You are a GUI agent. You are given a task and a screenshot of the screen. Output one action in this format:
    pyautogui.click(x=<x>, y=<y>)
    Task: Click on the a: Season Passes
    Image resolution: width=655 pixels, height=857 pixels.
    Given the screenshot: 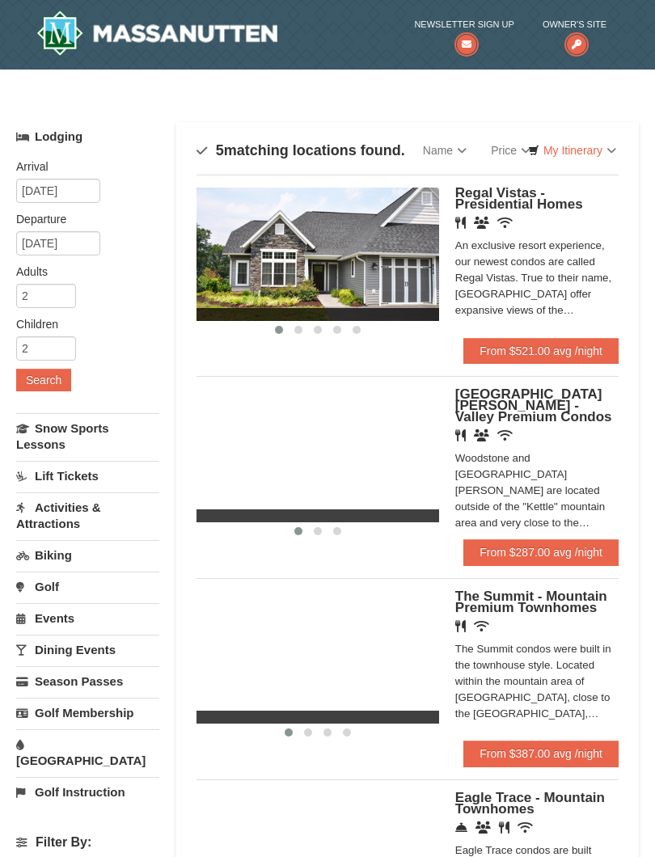 What is the action you would take?
    pyautogui.click(x=87, y=680)
    